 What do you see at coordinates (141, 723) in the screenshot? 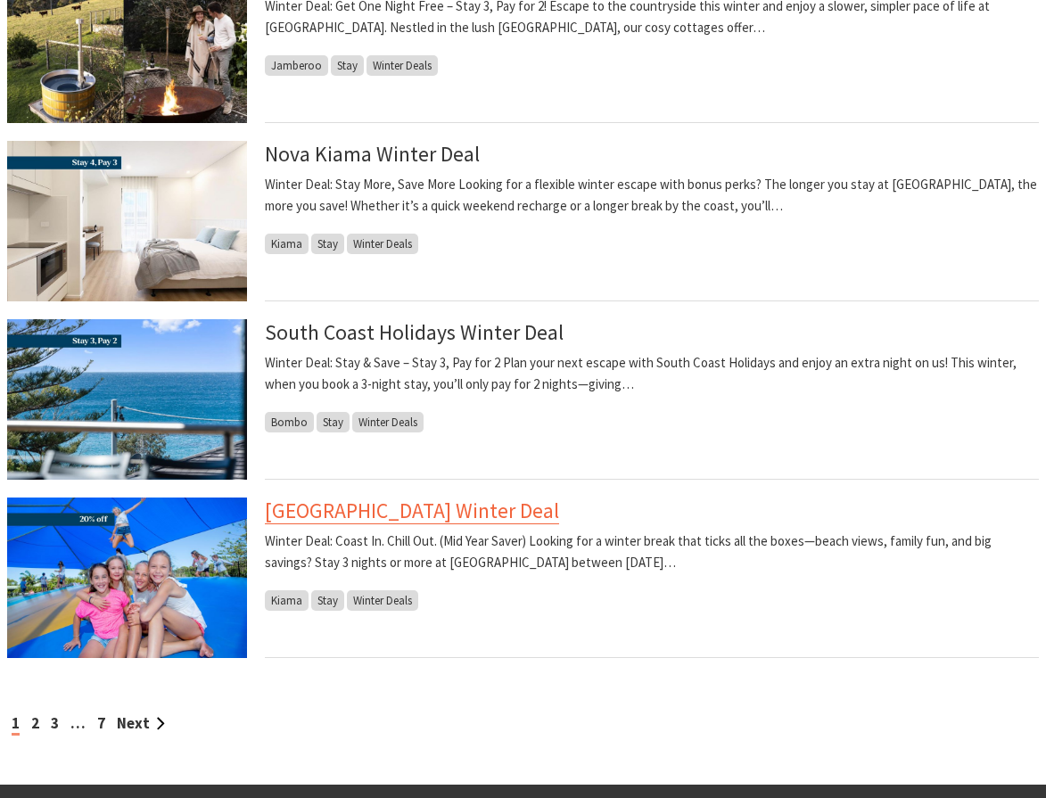
I see `a: Next` at bounding box center [141, 723].